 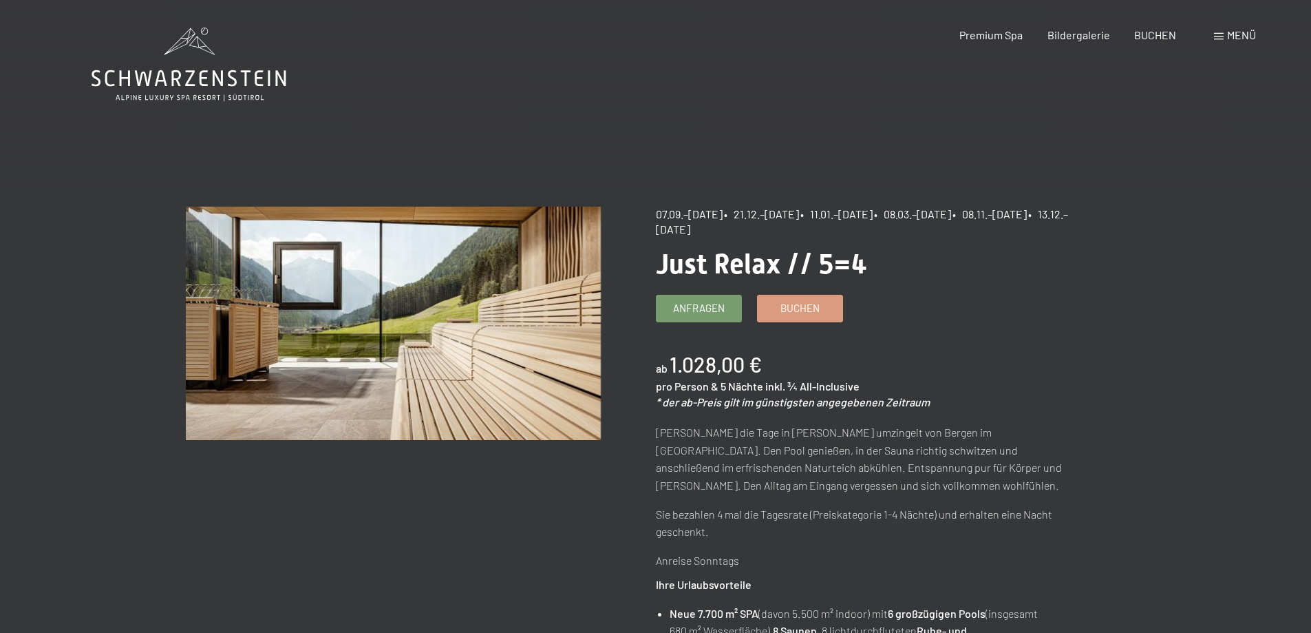 I want to click on span: inkl. ¾ All-Inclusive, so click(x=812, y=386).